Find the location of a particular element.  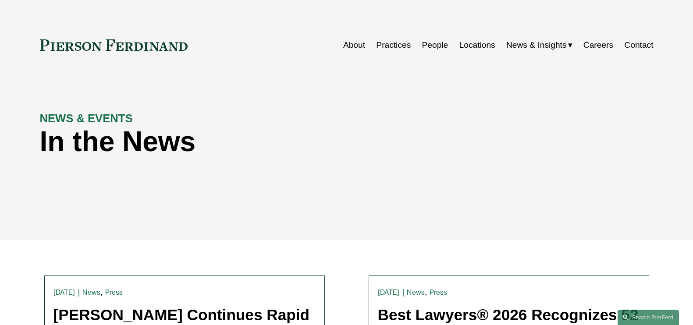

span: News & Insights is located at coordinates (536, 45).